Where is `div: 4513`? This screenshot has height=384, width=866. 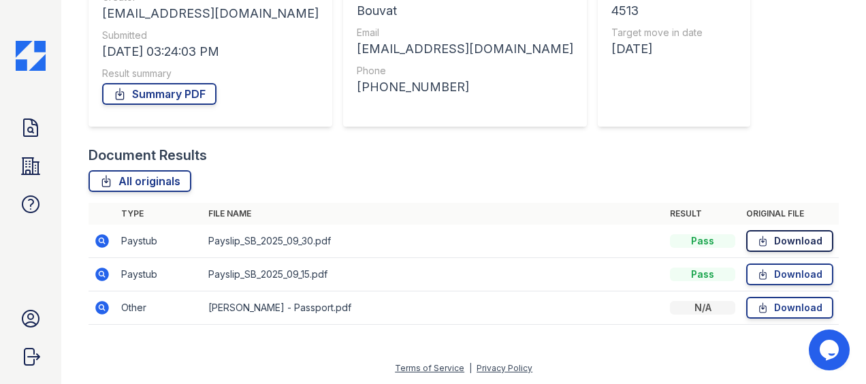
div: 4513 is located at coordinates (664, 11).